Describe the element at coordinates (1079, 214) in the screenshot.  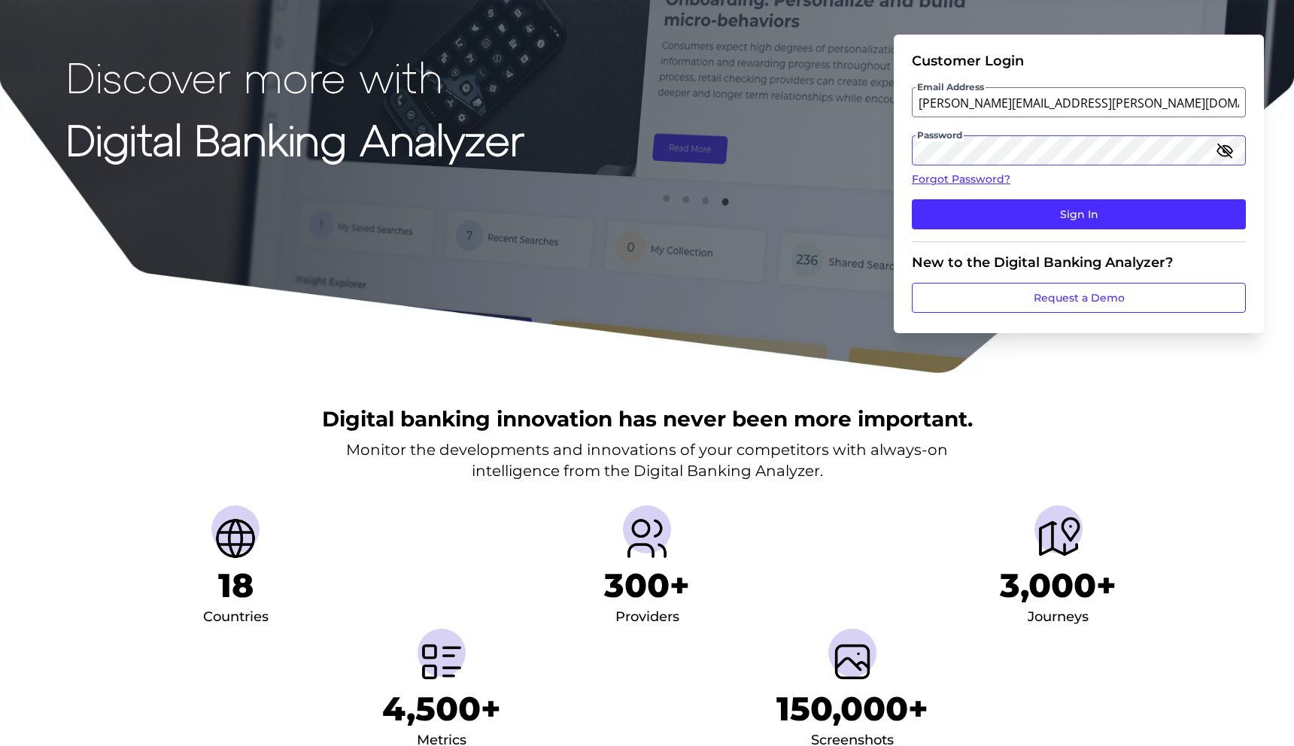
I see `button: Sign In` at that location.